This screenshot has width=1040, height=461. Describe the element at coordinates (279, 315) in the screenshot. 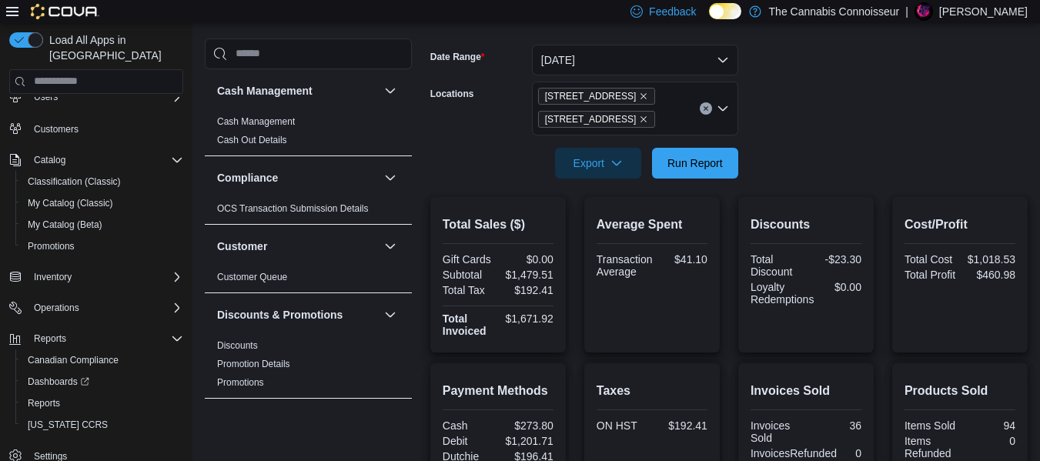

I see `h3: Discounts & Promotions` at that location.